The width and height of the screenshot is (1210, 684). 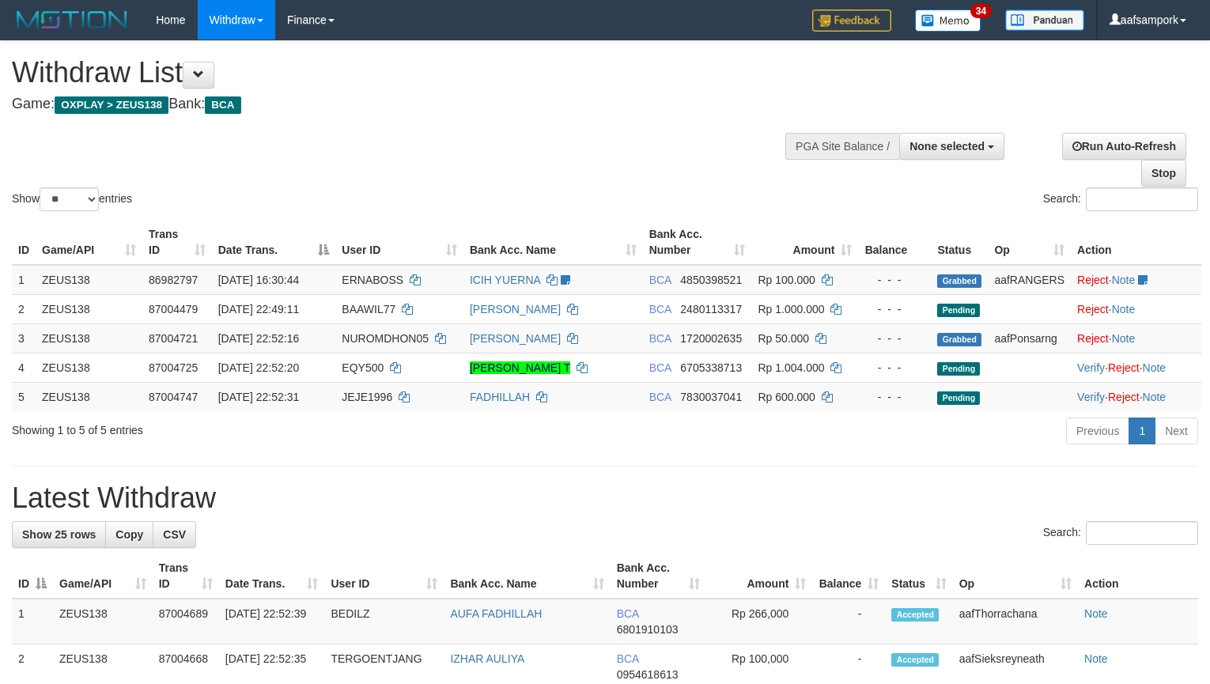 What do you see at coordinates (848, 576) in the screenshot?
I see `th: Balance: activate to sort column ascending` at bounding box center [848, 576].